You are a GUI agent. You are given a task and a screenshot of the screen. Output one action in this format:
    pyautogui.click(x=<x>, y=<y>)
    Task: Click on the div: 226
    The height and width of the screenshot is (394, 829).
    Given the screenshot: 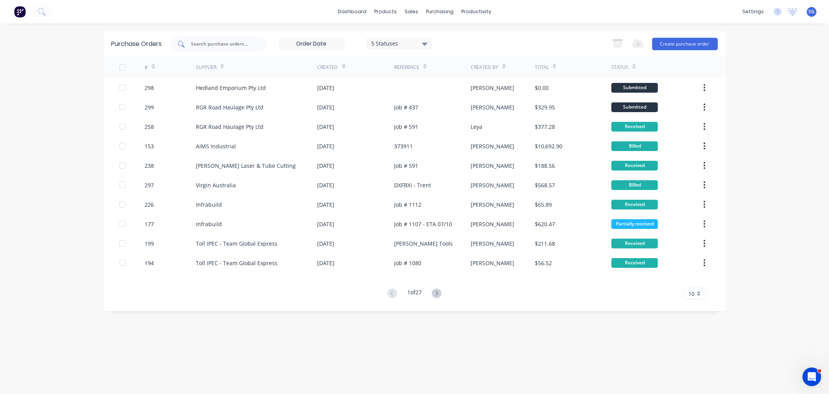 What is the action you would take?
    pyautogui.click(x=149, y=204)
    